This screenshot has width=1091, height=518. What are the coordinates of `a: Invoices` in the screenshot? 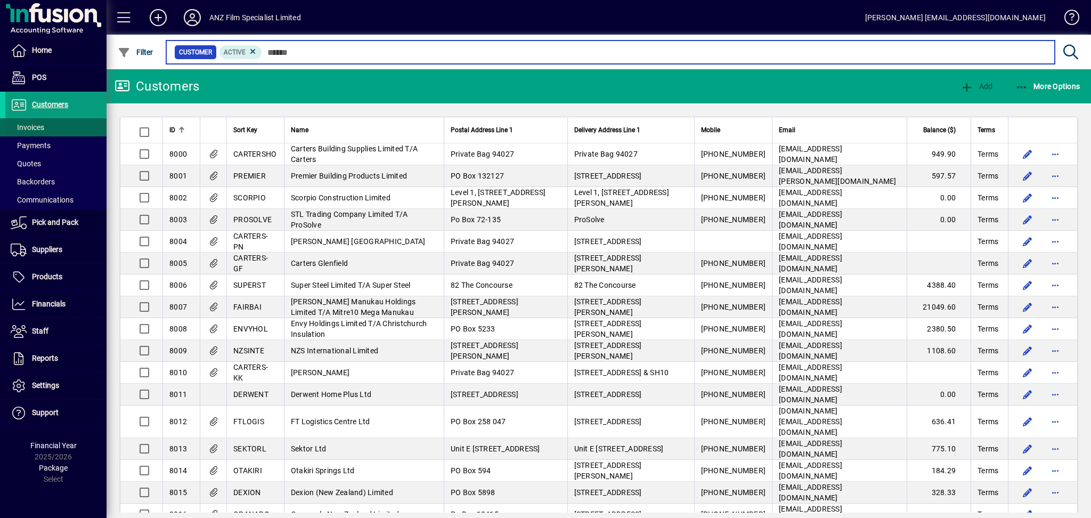 It's located at (56, 127).